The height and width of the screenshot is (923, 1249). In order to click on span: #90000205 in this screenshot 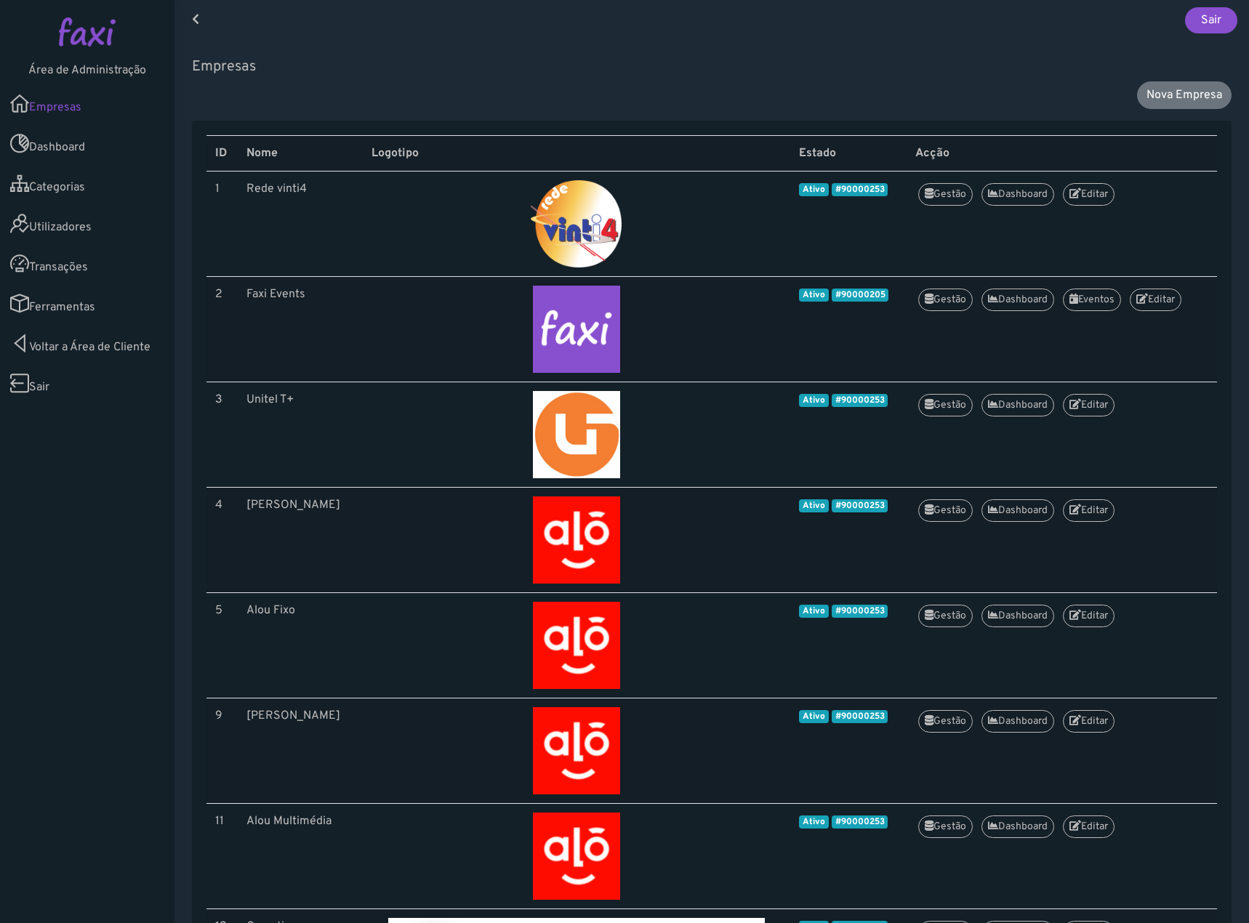, I will do `click(860, 295)`.